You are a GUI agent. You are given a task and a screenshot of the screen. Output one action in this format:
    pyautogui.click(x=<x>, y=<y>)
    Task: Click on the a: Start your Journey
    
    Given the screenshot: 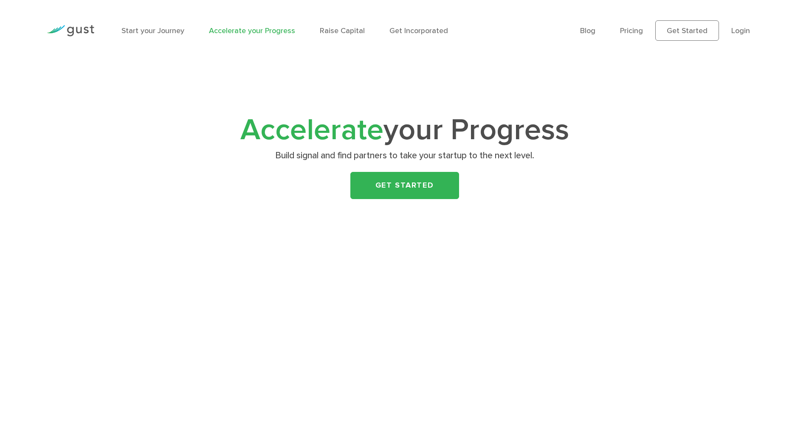 What is the action you would take?
    pyautogui.click(x=153, y=31)
    